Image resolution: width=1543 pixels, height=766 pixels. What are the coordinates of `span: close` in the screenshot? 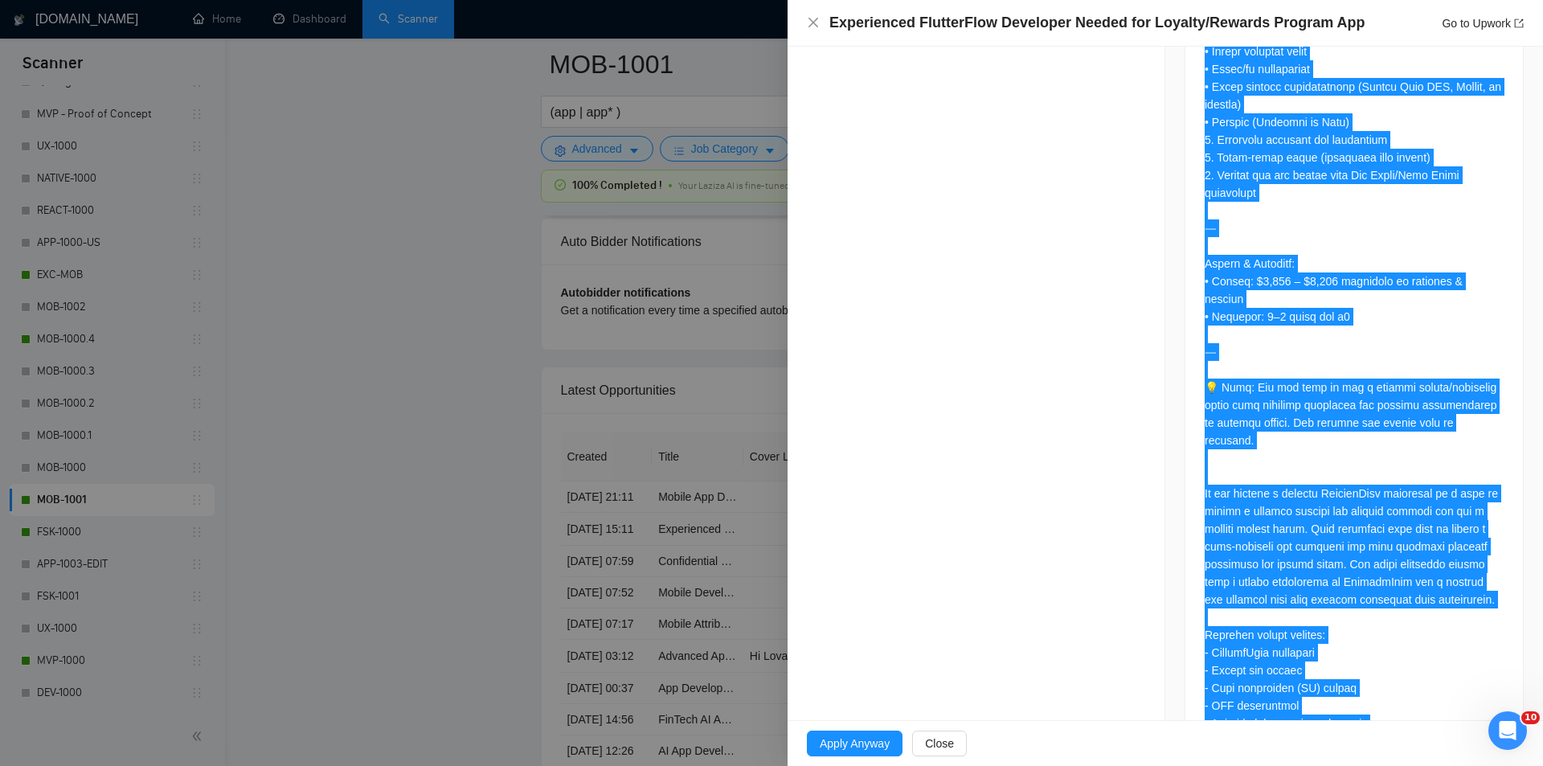 It's located at (813, 23).